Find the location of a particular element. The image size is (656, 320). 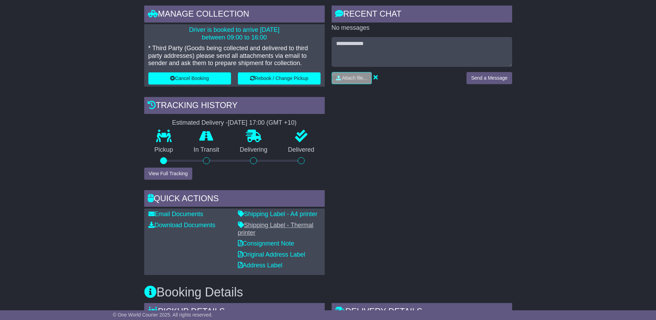

h3: Booking Details is located at coordinates (328, 292).